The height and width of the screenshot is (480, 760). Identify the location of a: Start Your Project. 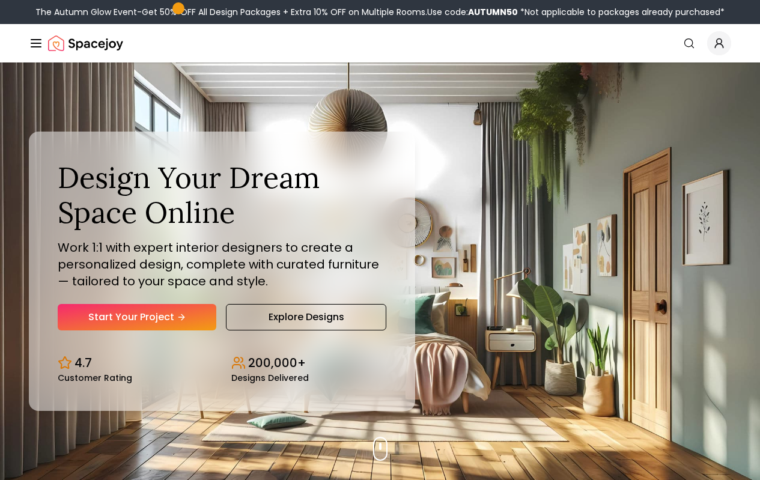
(137, 317).